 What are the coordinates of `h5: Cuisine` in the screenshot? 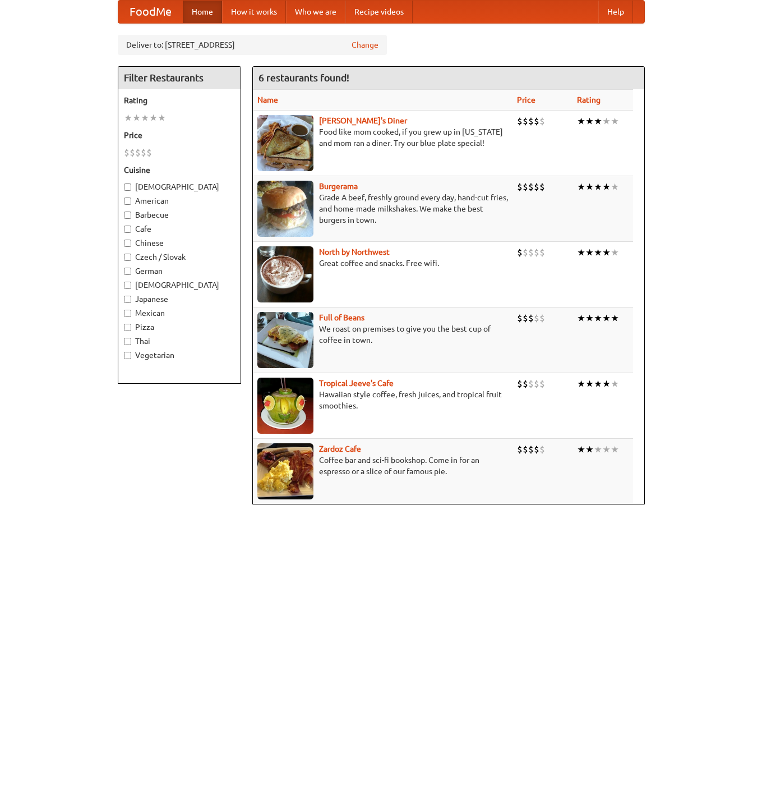 It's located at (179, 170).